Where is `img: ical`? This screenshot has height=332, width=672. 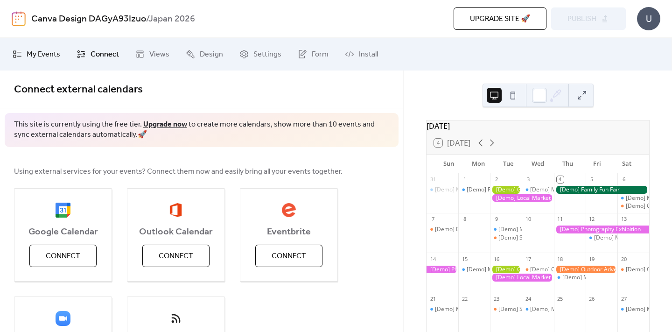 img: ical is located at coordinates (176, 318).